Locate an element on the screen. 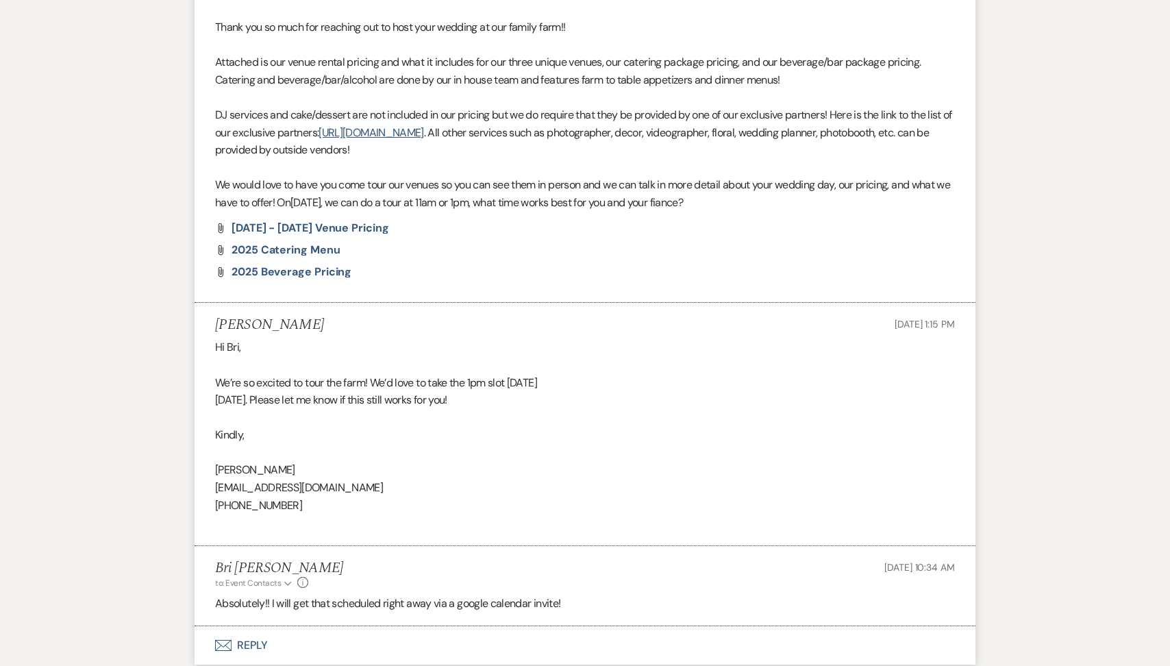  p: Thank you so much for reaching out to host your wedding at our family farm!! is located at coordinates (585, 27).